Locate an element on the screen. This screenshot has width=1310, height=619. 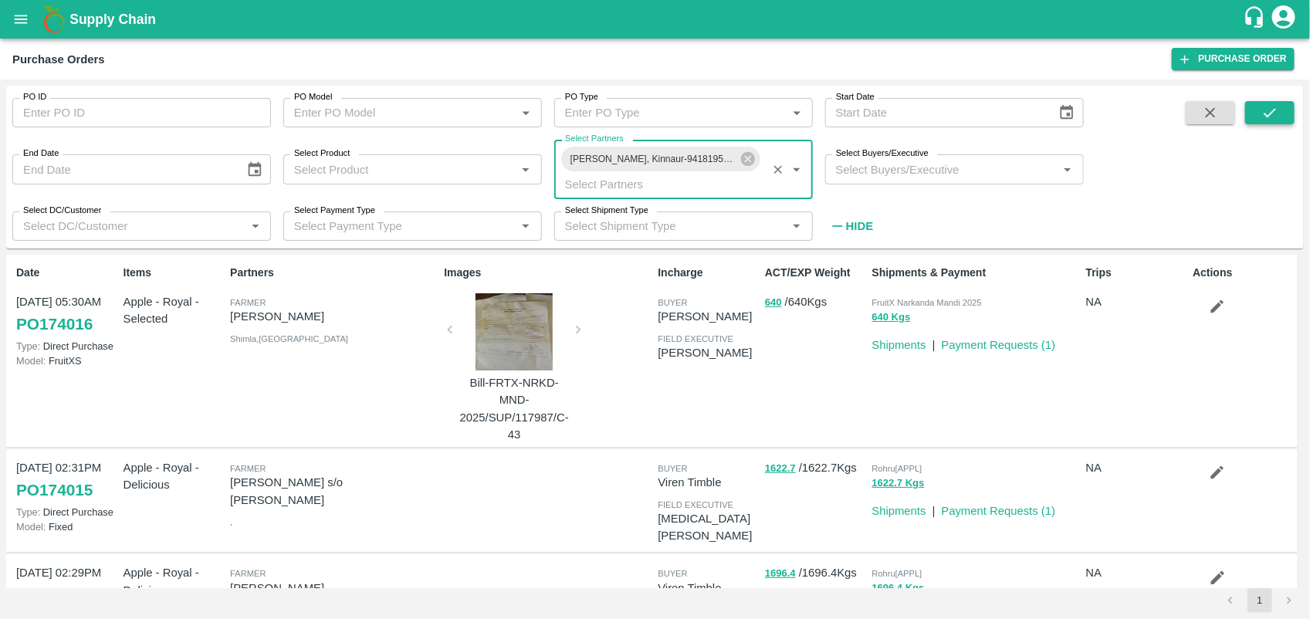
label: Select Payment Type is located at coordinates (334, 211).